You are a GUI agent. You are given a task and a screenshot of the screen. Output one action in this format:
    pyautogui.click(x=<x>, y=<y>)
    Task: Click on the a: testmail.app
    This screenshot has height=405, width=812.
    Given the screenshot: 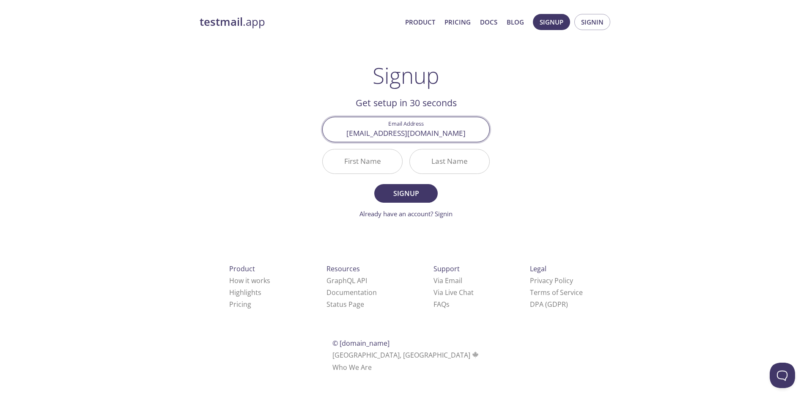 What is the action you would take?
    pyautogui.click(x=299, y=22)
    